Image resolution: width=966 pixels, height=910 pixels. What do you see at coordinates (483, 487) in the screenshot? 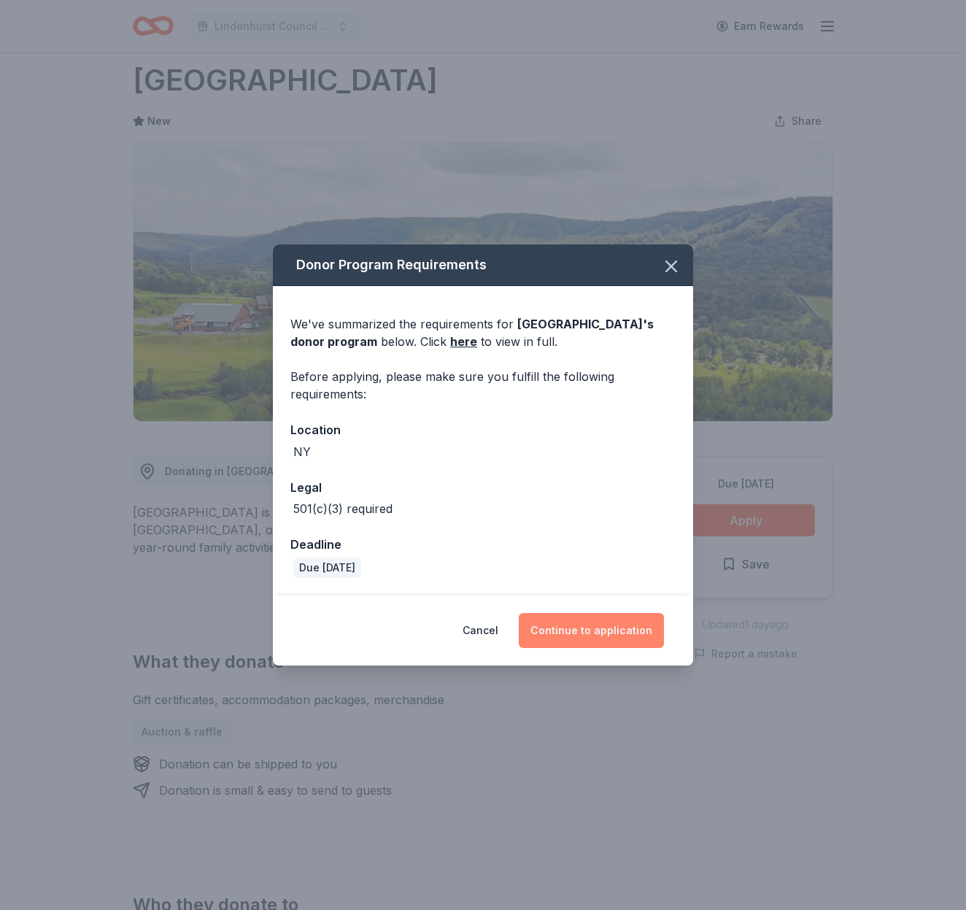
I see `div: Legal` at bounding box center [483, 487].